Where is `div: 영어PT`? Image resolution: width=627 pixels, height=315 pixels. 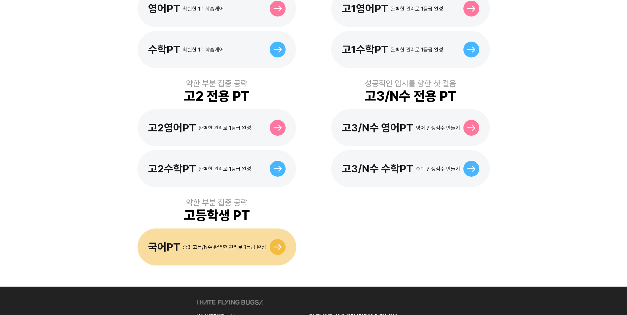 div: 영어PT is located at coordinates (164, 9).